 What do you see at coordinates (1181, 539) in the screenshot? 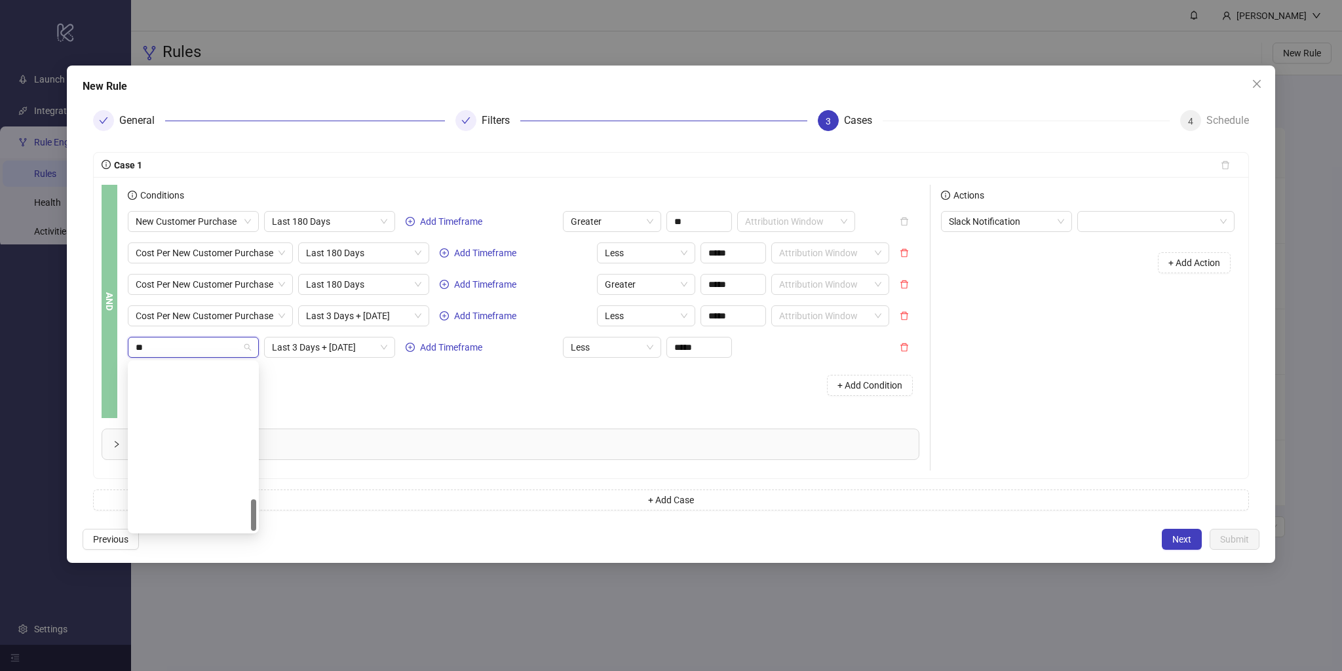
I see `button: Next` at bounding box center [1181, 539].